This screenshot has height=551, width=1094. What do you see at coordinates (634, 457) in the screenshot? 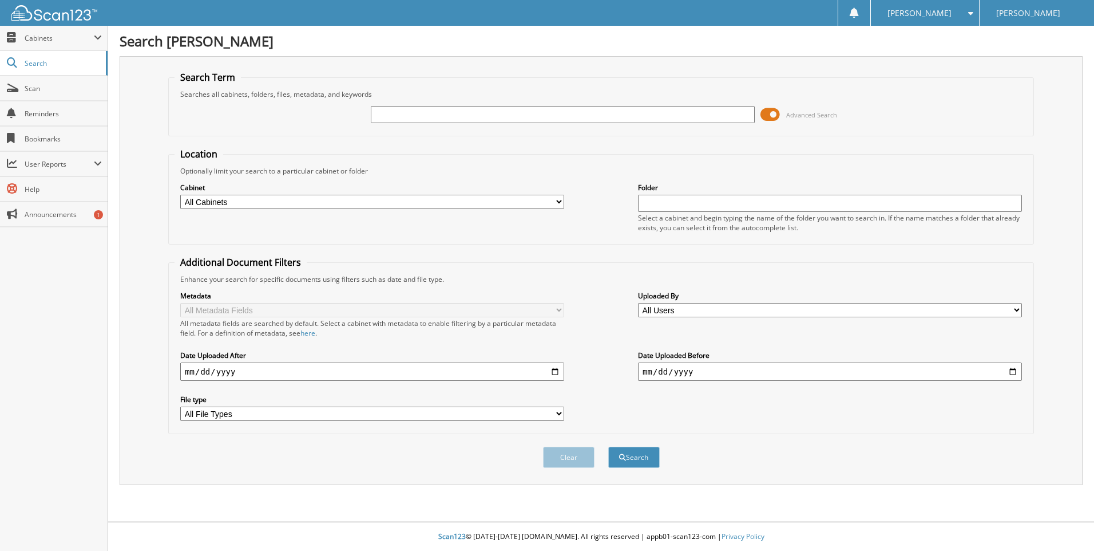
I see `button: Search` at bounding box center [634, 457].